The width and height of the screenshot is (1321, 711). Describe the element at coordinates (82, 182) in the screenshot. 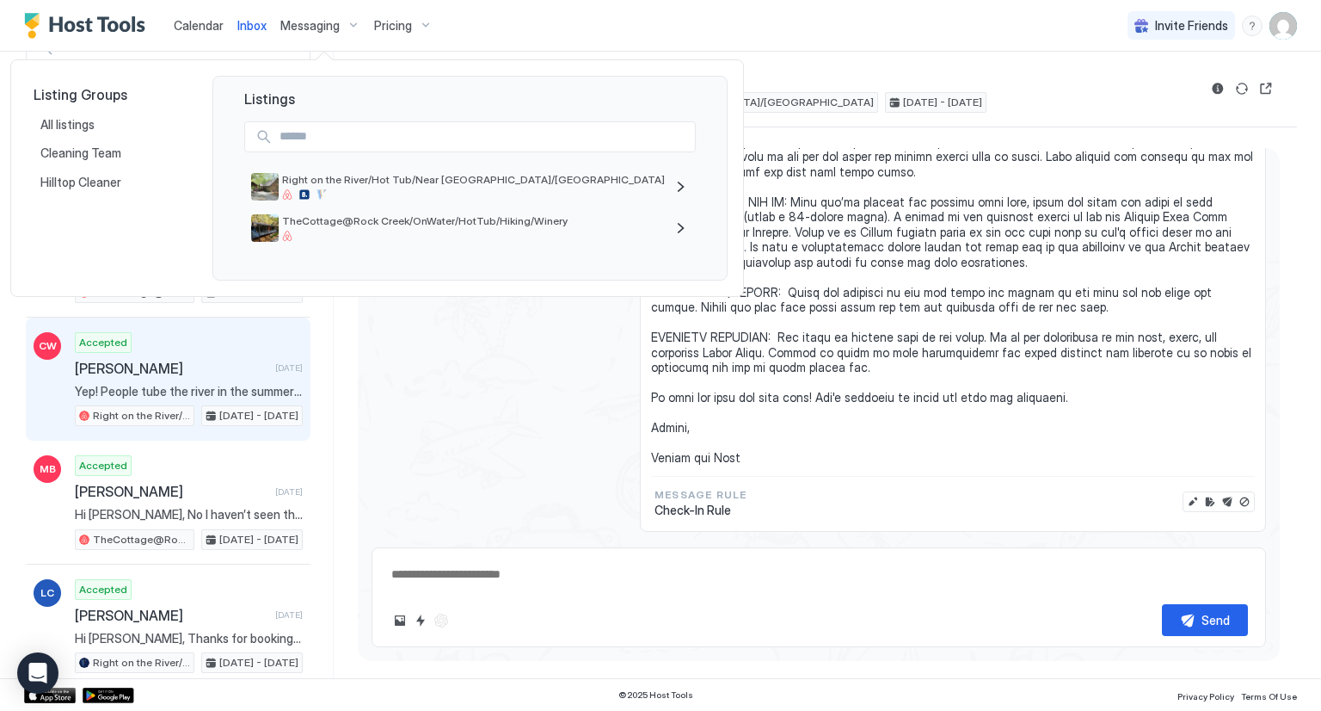

I see `span: Hilltop Cleaner` at that location.